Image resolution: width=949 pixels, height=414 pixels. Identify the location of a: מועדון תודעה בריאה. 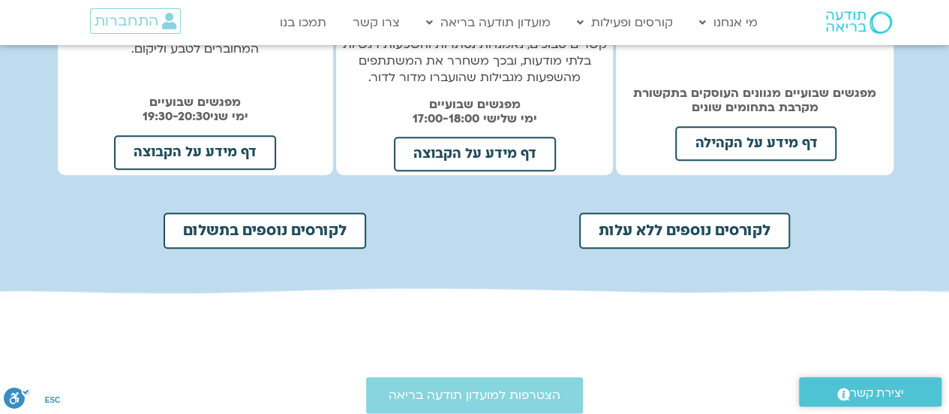
(489, 23).